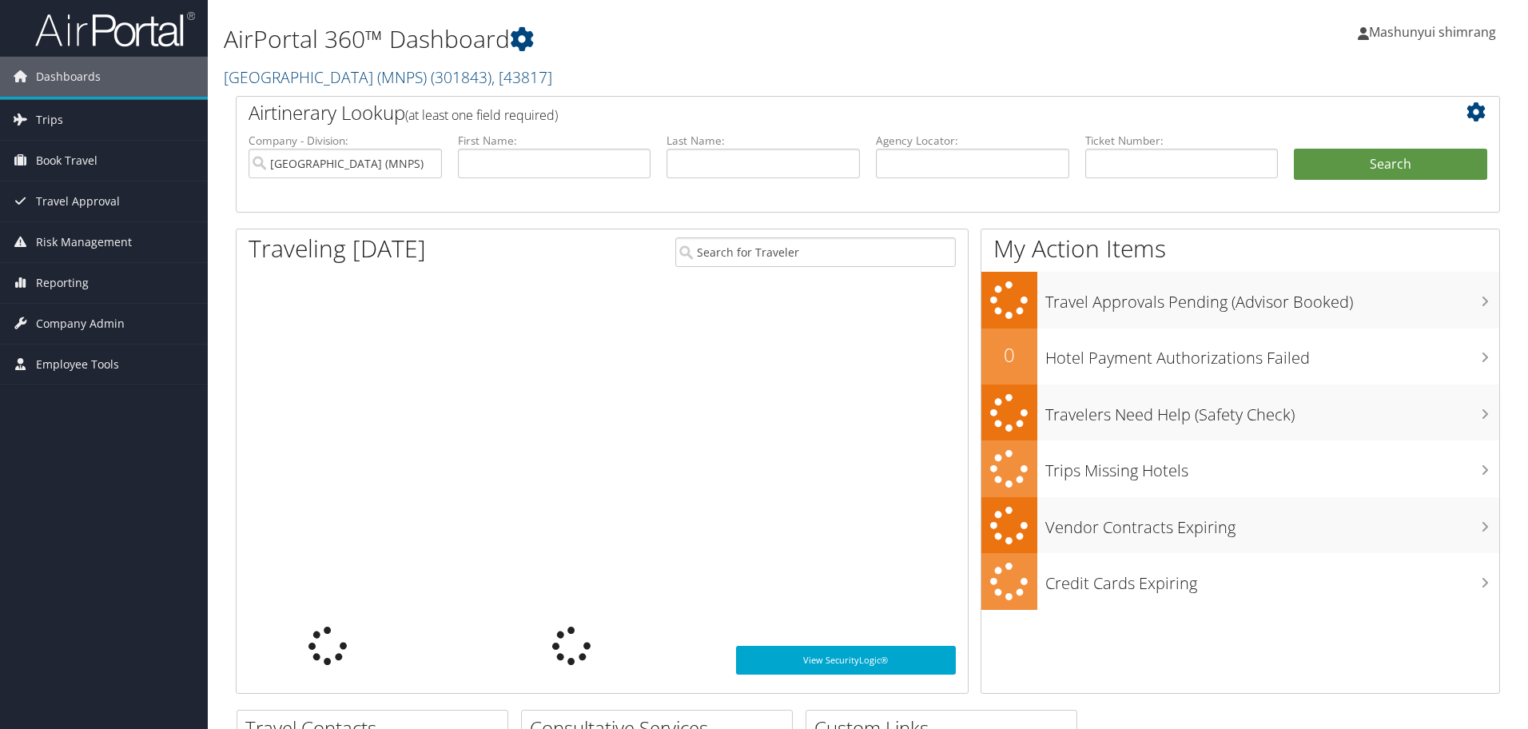 The image size is (1528, 729). Describe the element at coordinates (345, 141) in the screenshot. I see `label: Company - Division:` at that location.